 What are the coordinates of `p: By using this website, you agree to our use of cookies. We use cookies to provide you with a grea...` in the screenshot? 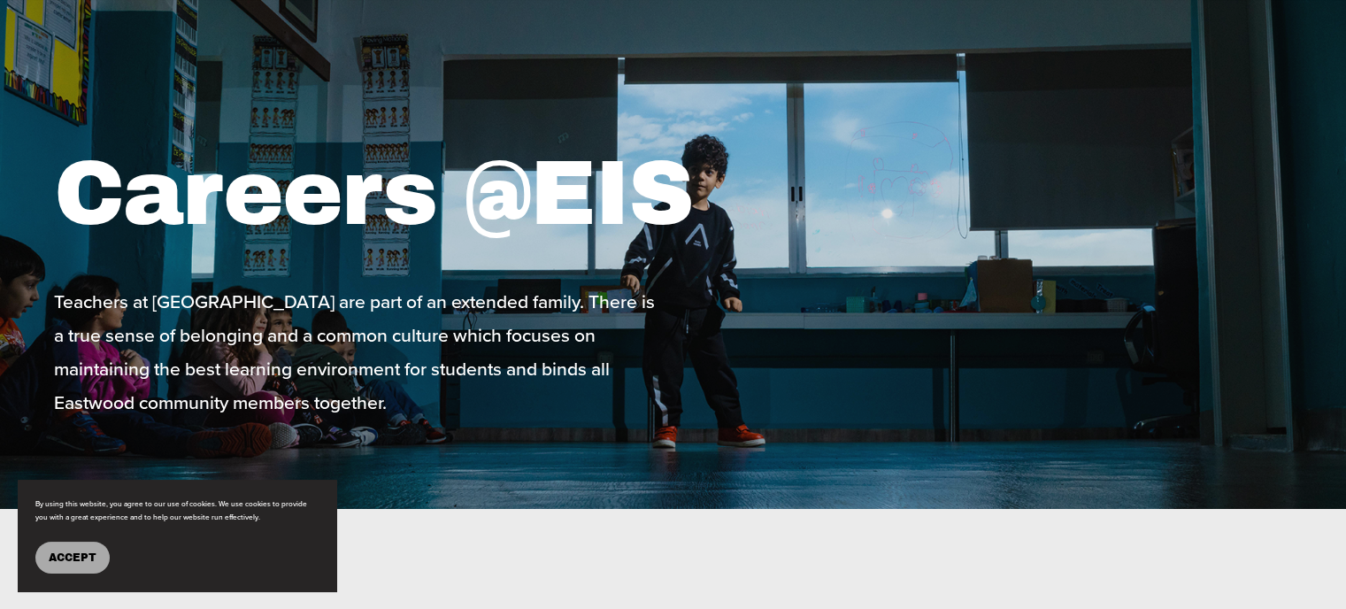 It's located at (177, 510).